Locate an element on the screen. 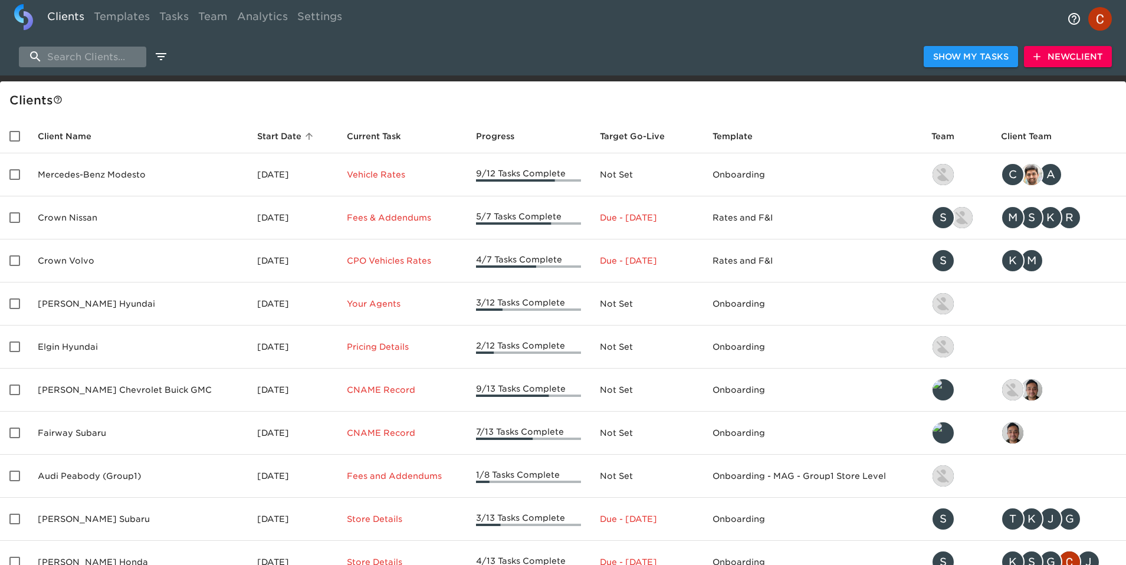  span: Team is located at coordinates (951, 136).